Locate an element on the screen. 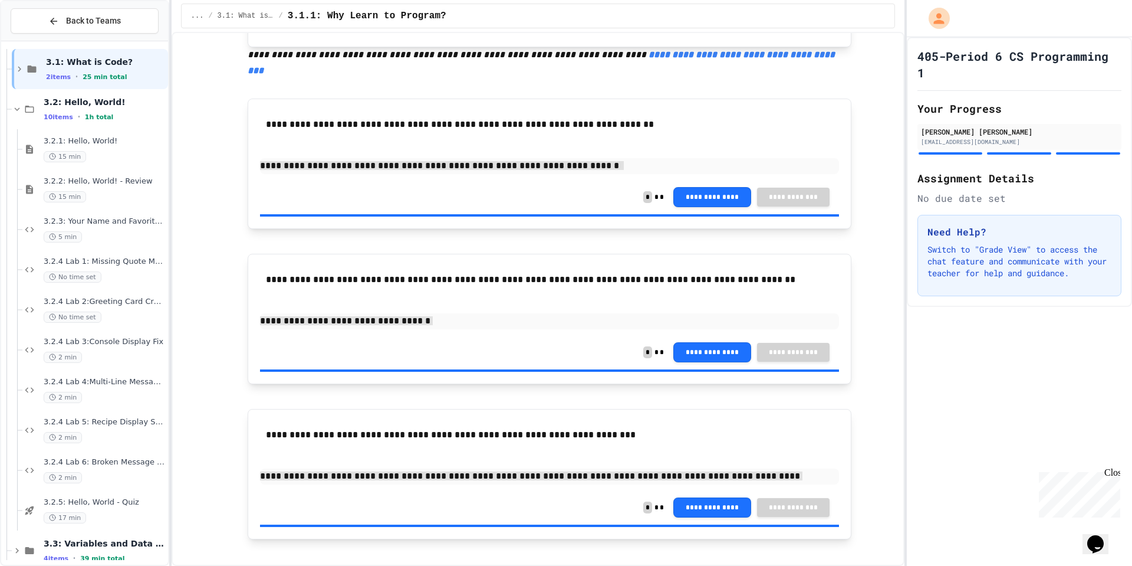 The image size is (1132, 566). span: 3.2.4 Lab 6: Broken Message System is located at coordinates (104, 462).